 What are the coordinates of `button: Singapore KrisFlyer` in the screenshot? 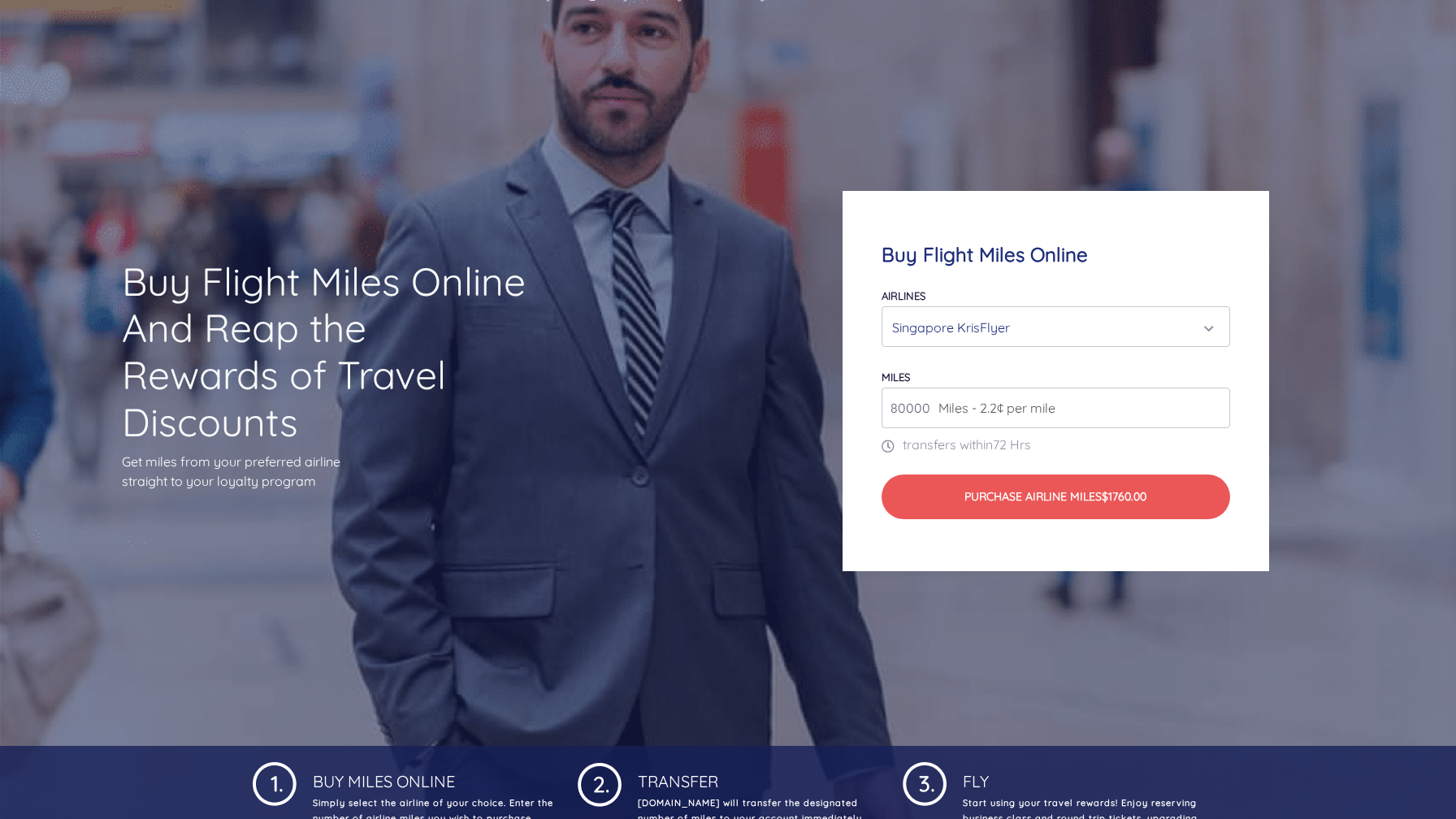 It's located at (1056, 326).